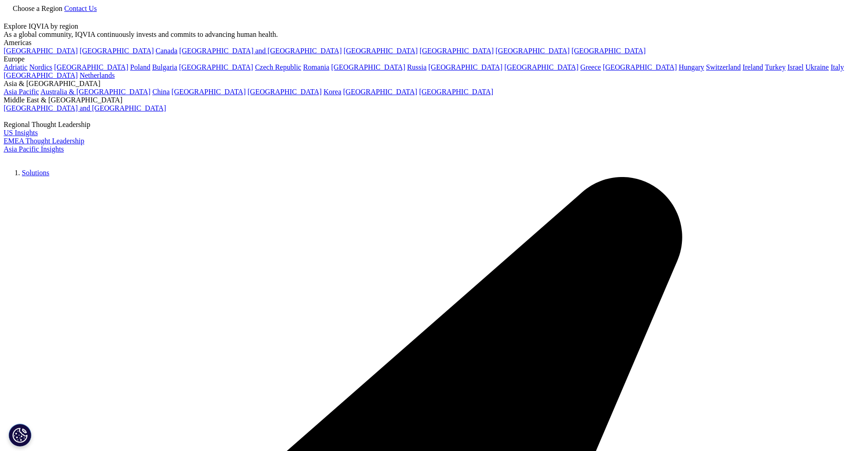 This screenshot has width=866, height=451. Describe the element at coordinates (40, 67) in the screenshot. I see `a: Nordics` at that location.